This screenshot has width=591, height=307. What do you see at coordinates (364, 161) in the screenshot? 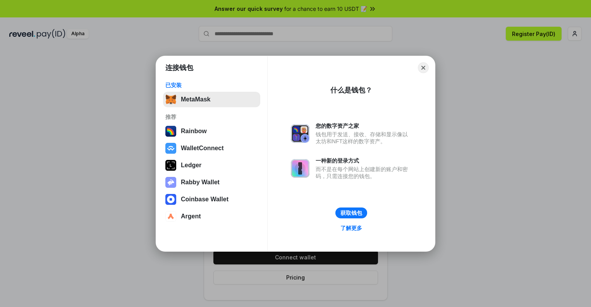
I see `div: 一种新的登录方式` at bounding box center [364, 161].